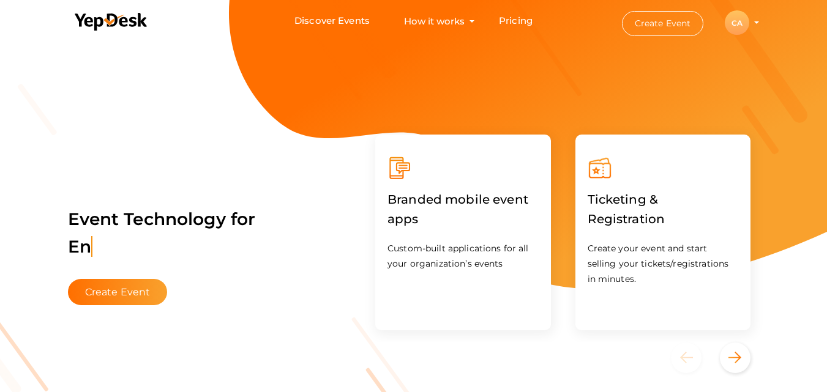 The image size is (827, 392). What do you see at coordinates (663, 220) in the screenshot?
I see `a: Ticketing & Registration` at bounding box center [663, 220].